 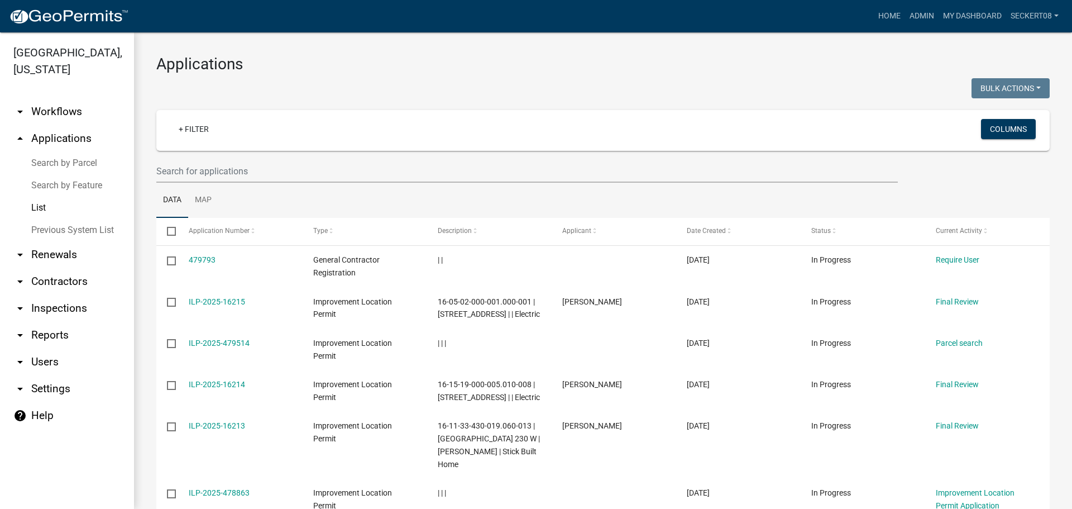 I want to click on button: Columns, so click(x=1009, y=129).